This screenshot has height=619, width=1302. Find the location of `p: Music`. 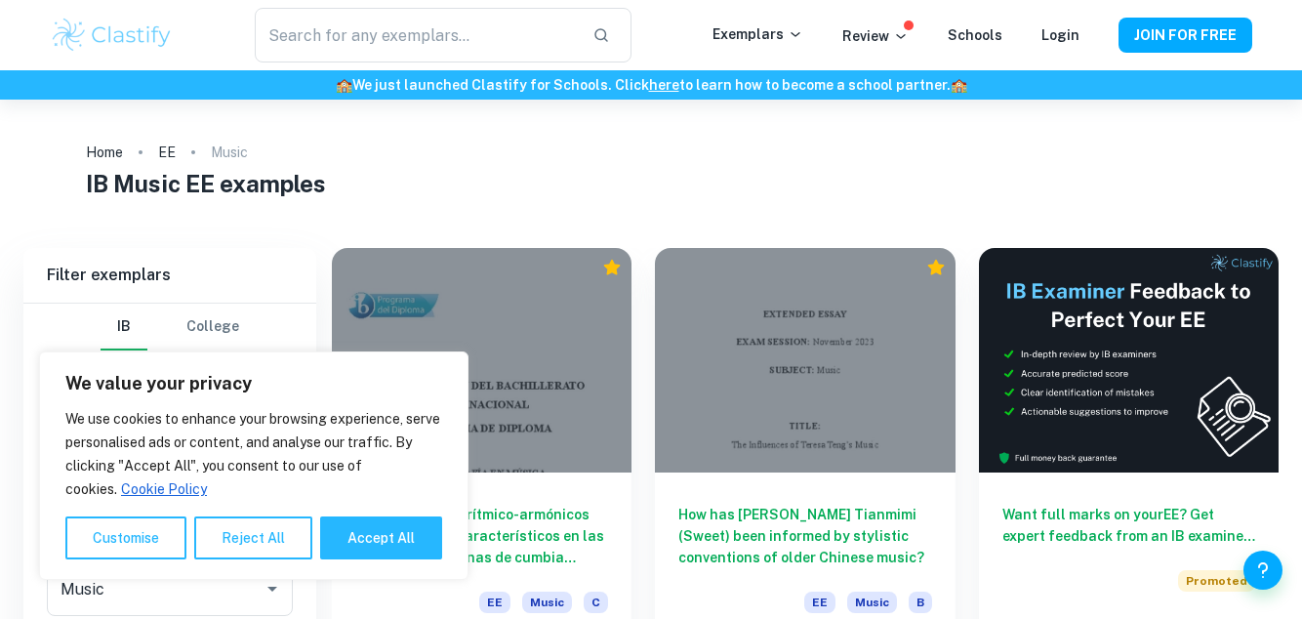

p: Music is located at coordinates (229, 152).